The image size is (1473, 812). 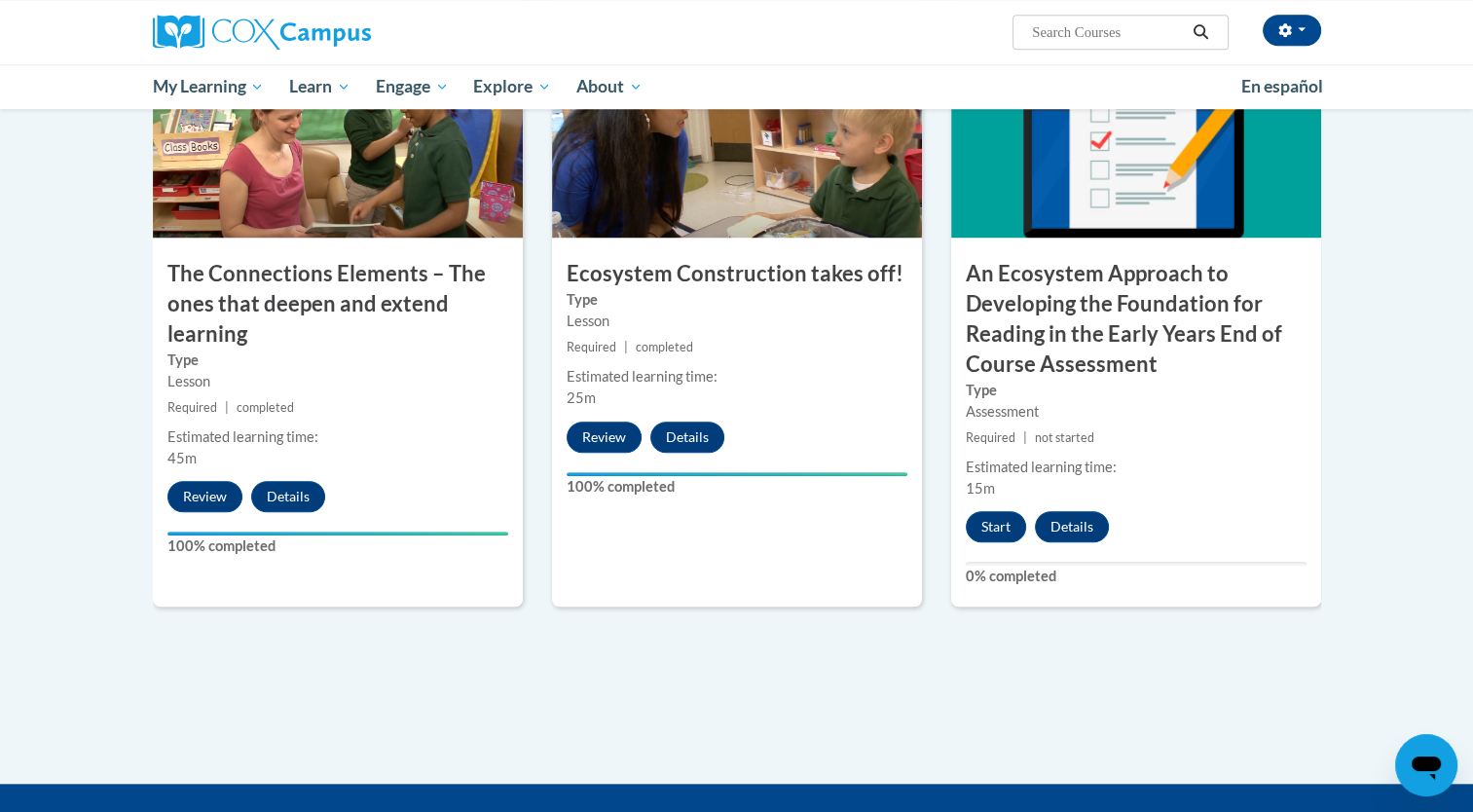 I want to click on span: Engage, so click(x=412, y=87).